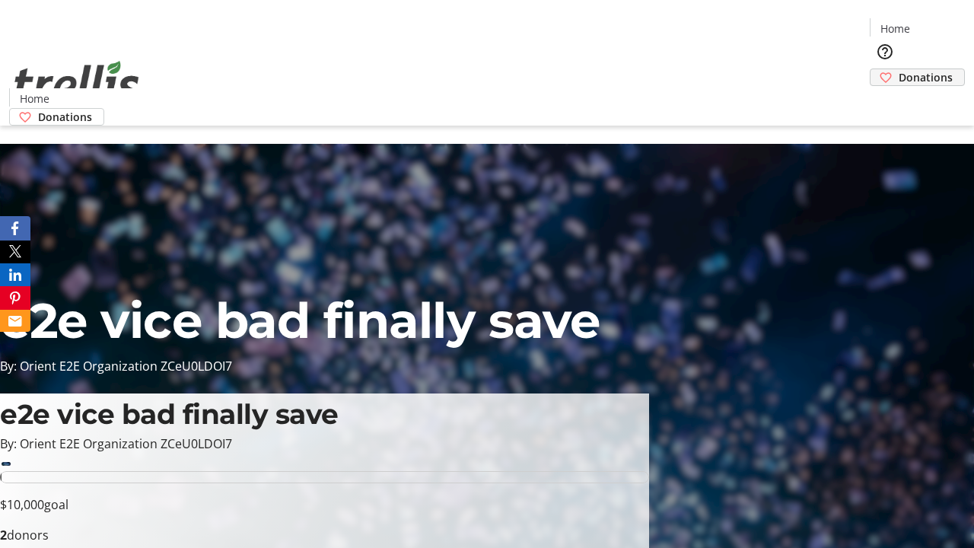 The image size is (974, 548). Describe the element at coordinates (885, 52) in the screenshot. I see `button: Help` at that location.